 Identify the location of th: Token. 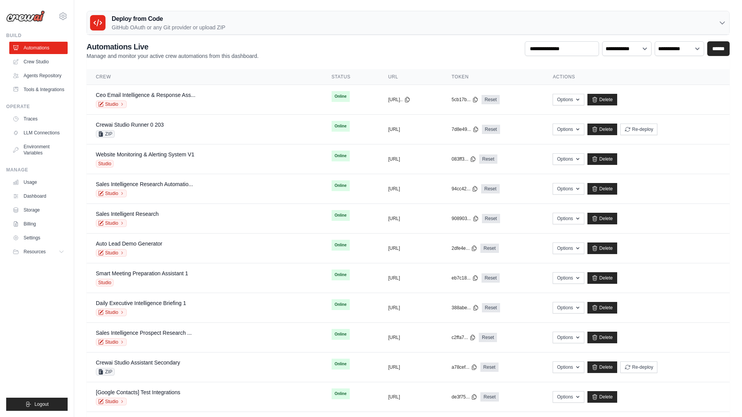
(493, 77).